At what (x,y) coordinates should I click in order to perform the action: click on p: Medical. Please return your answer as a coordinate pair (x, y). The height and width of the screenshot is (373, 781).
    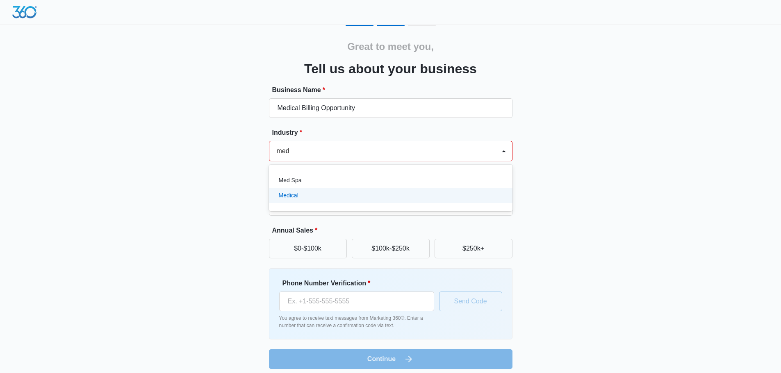
    Looking at the image, I should click on (289, 196).